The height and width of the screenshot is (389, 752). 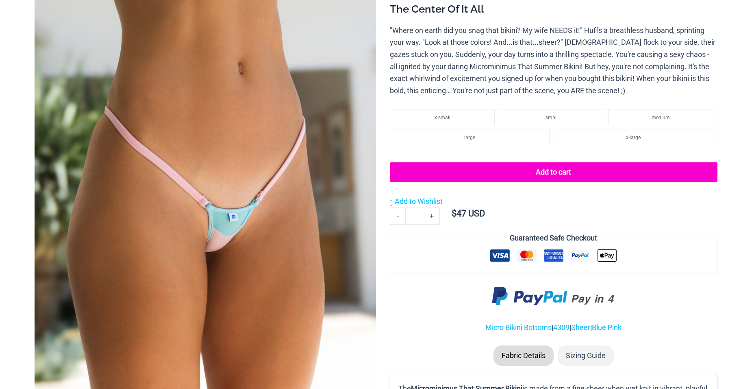 What do you see at coordinates (415, 216) in the screenshot?
I see `input: Product quantity` at bounding box center [415, 216].